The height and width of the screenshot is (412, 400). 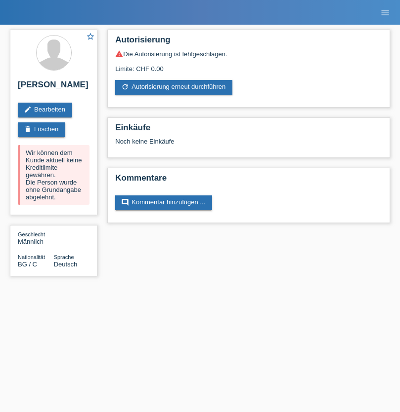 What do you see at coordinates (90, 37) in the screenshot?
I see `i: star_border` at bounding box center [90, 37].